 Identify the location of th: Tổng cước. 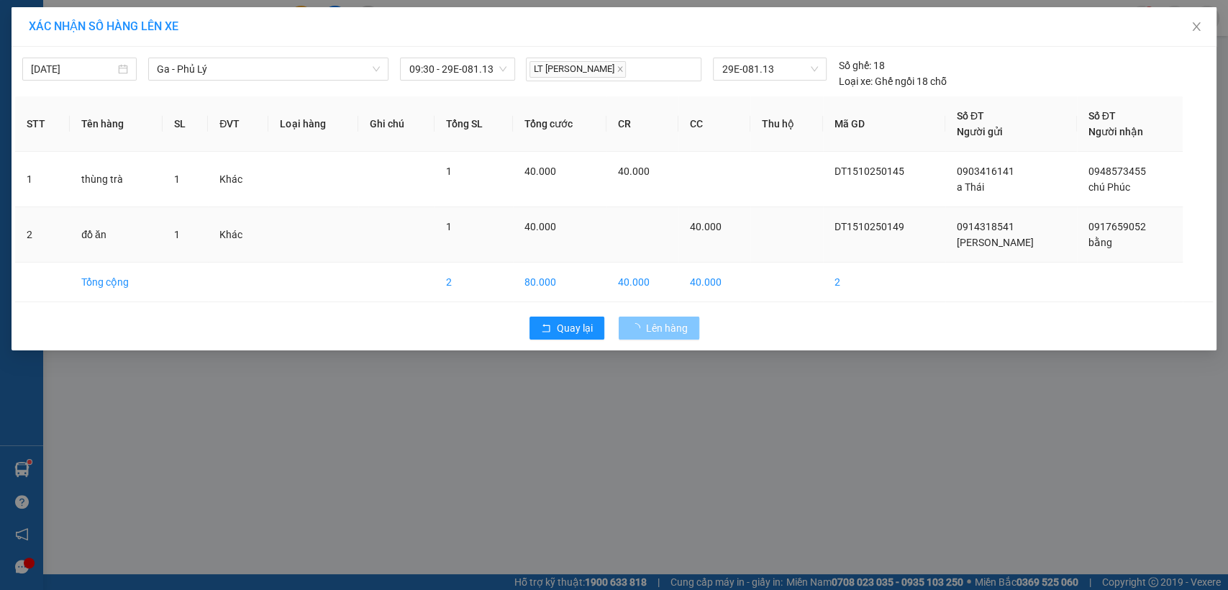
(560, 124).